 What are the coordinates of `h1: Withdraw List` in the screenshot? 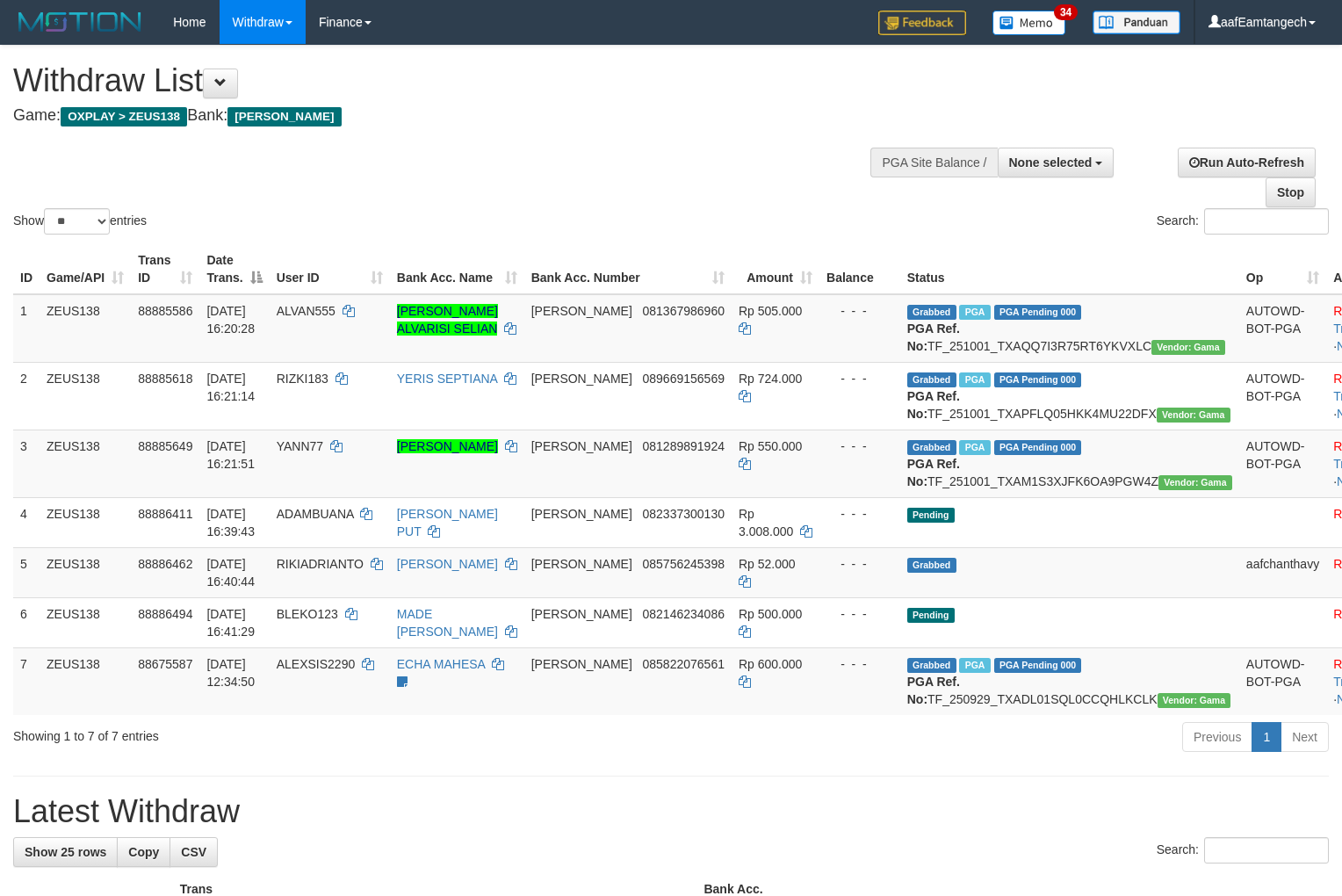 It's located at (445, 80).